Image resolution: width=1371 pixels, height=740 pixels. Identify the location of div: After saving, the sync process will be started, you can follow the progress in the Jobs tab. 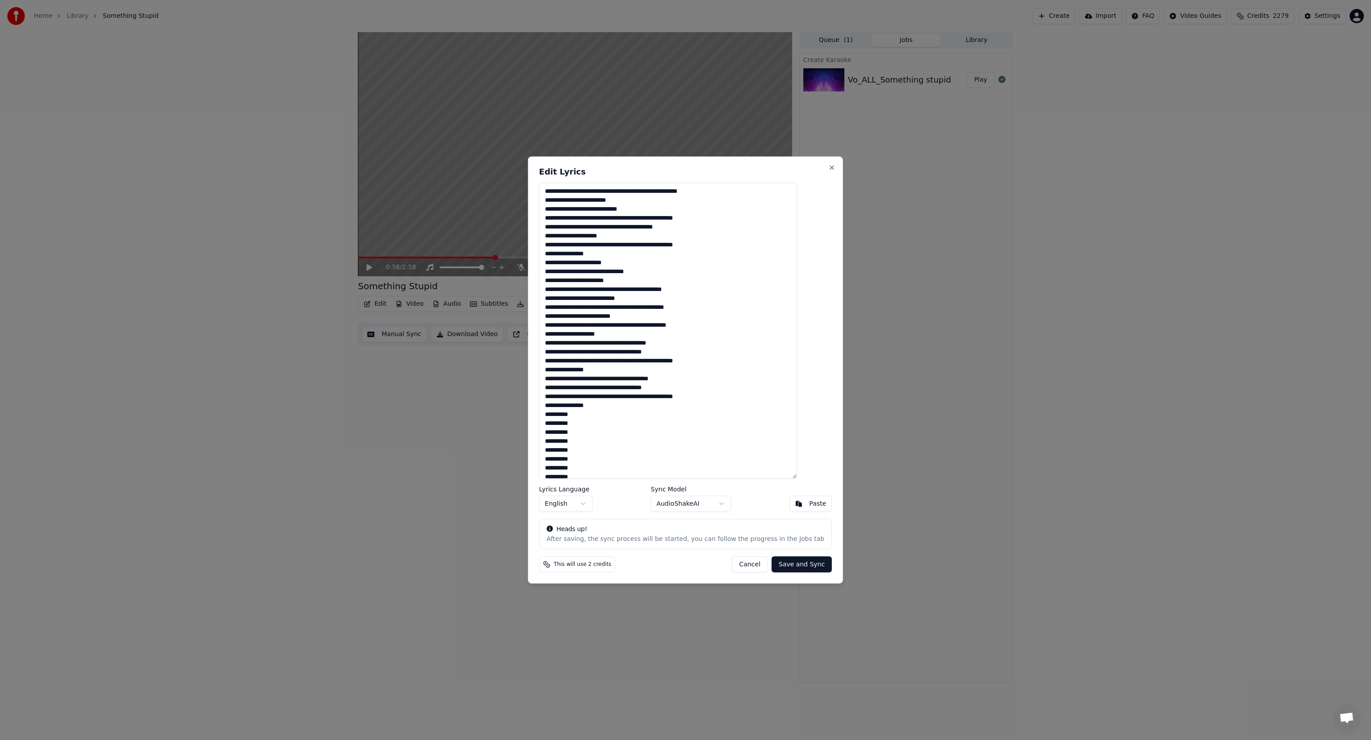
(685, 539).